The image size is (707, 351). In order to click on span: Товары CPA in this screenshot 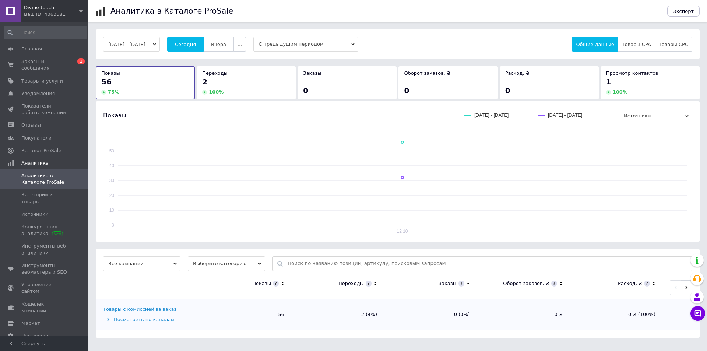, I will do `click(636, 44)`.